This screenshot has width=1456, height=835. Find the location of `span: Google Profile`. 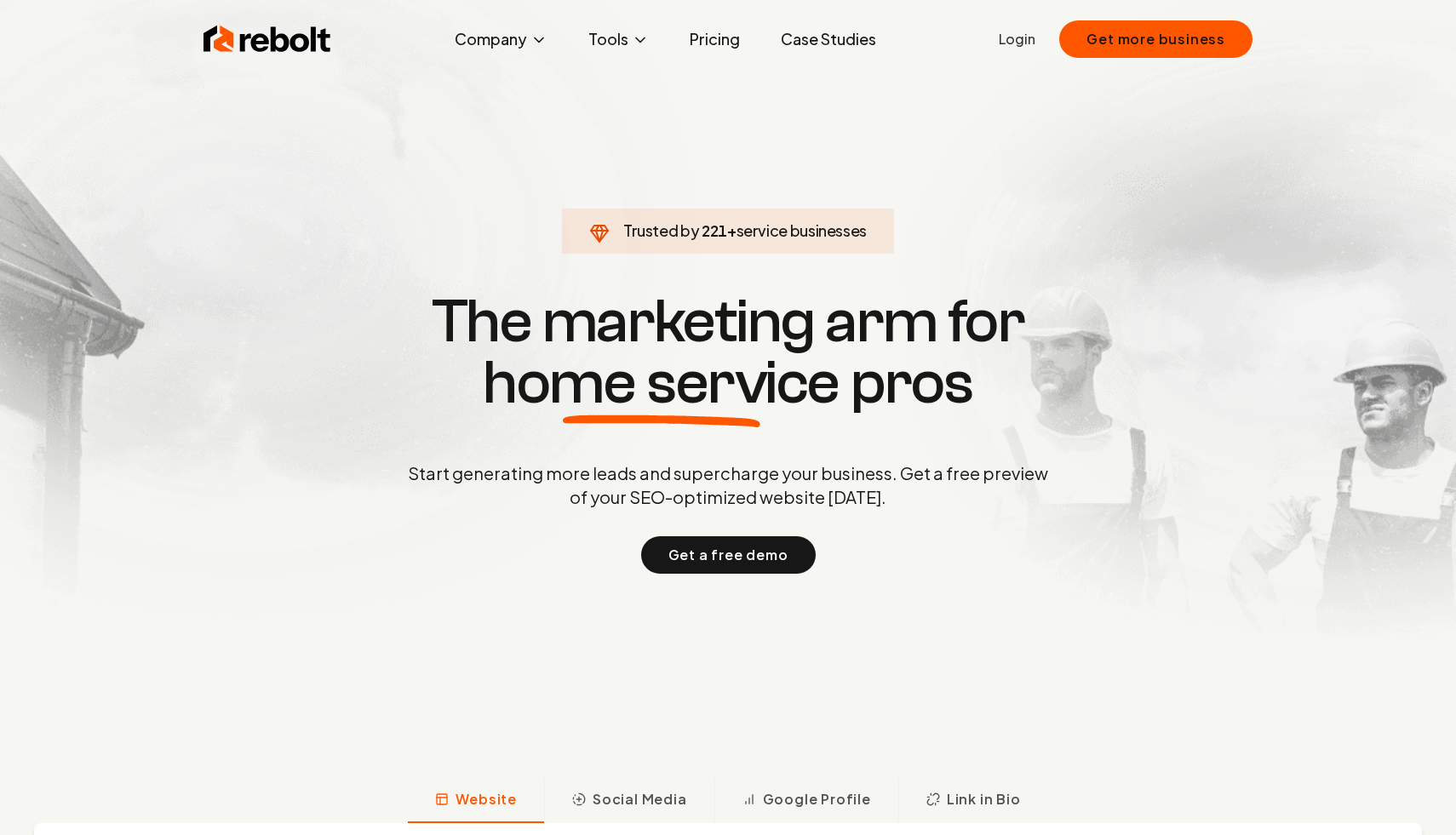

span: Google Profile is located at coordinates (817, 799).